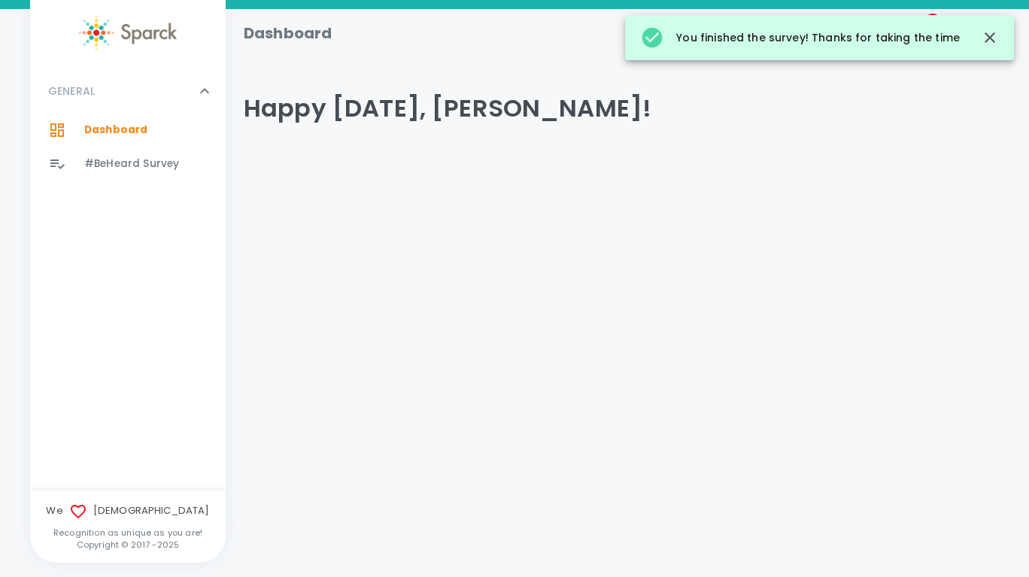 The height and width of the screenshot is (577, 1029). Describe the element at coordinates (128, 533) in the screenshot. I see `p: Recognition as unique as you are!` at that location.